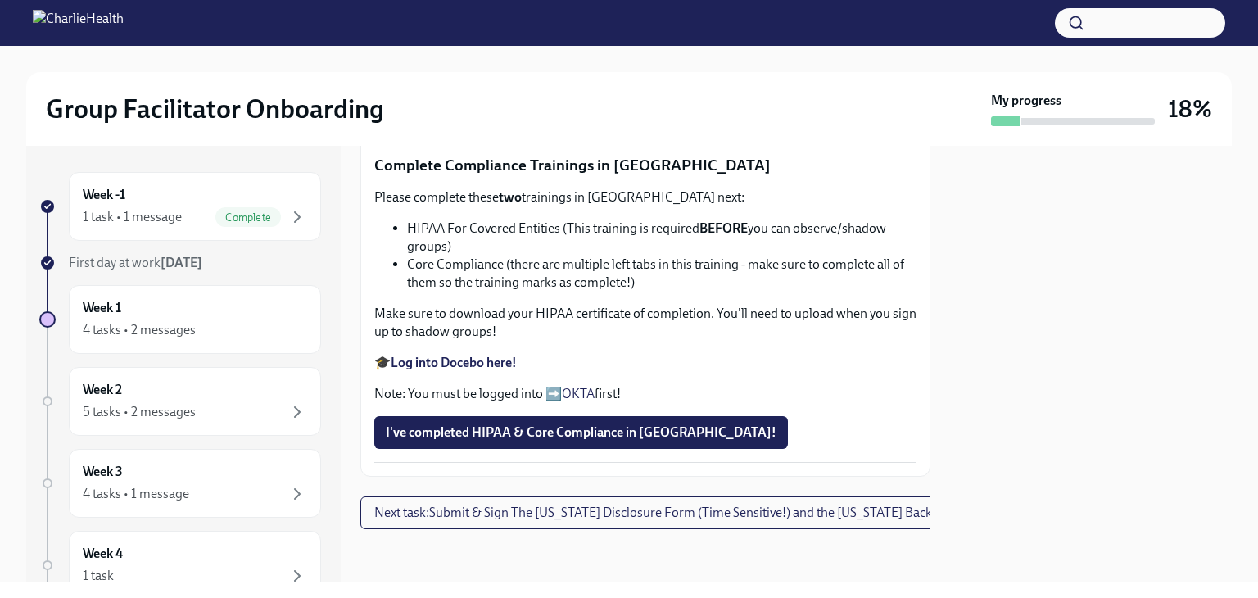 The image size is (1258, 598). What do you see at coordinates (139, 412) in the screenshot?
I see `div: 5 tasks • 2 messages` at bounding box center [139, 412].